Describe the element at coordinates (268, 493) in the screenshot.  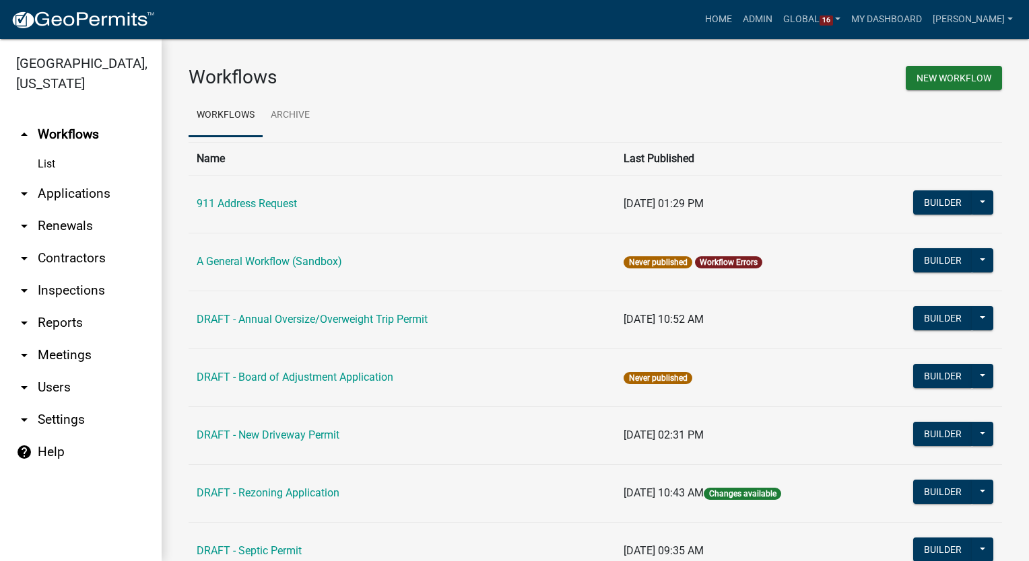
I see `a: DRAFT - Rezoning Application` at that location.